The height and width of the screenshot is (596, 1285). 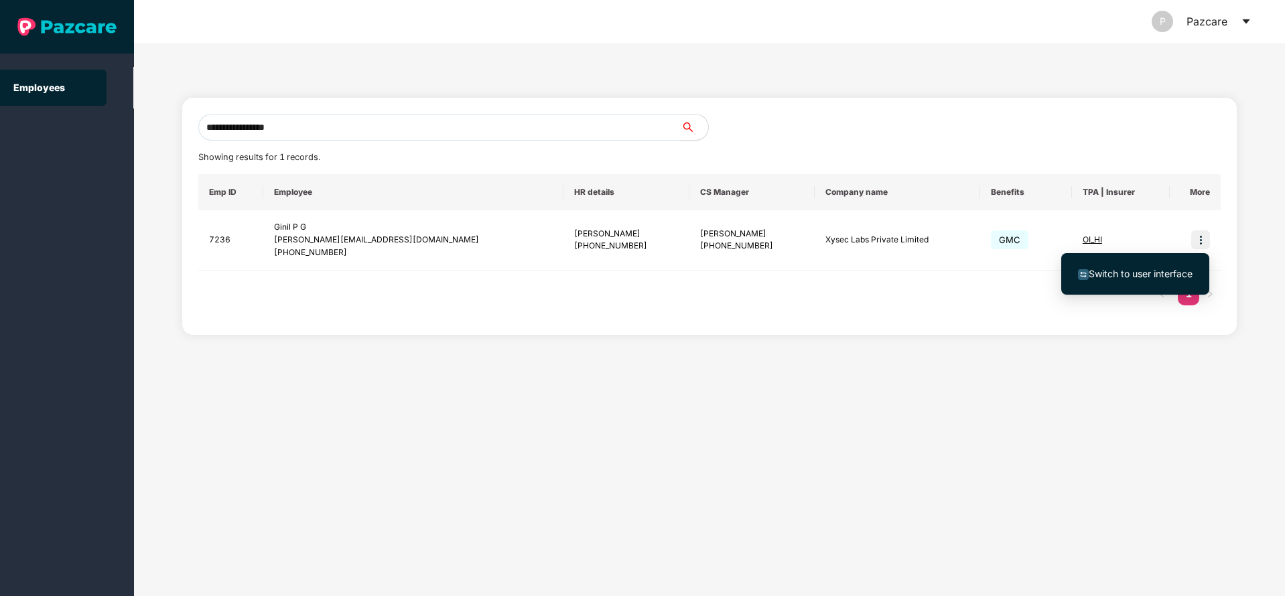 What do you see at coordinates (39, 87) in the screenshot?
I see `a: Employees` at bounding box center [39, 87].